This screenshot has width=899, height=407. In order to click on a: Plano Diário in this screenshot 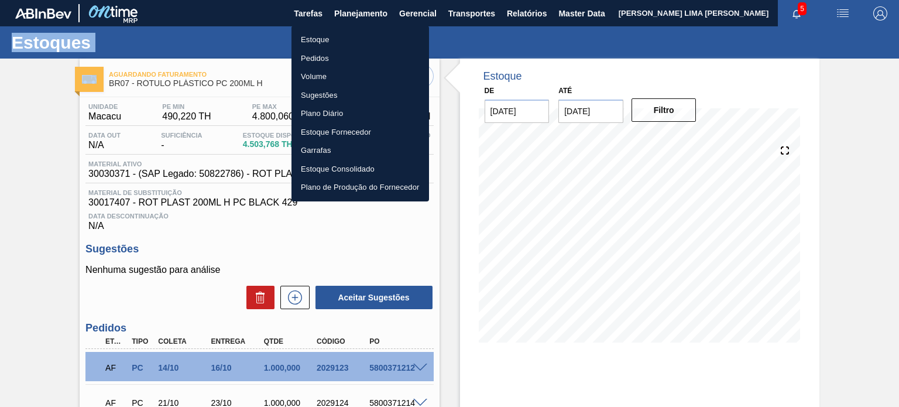, I will do `click(360, 114)`.